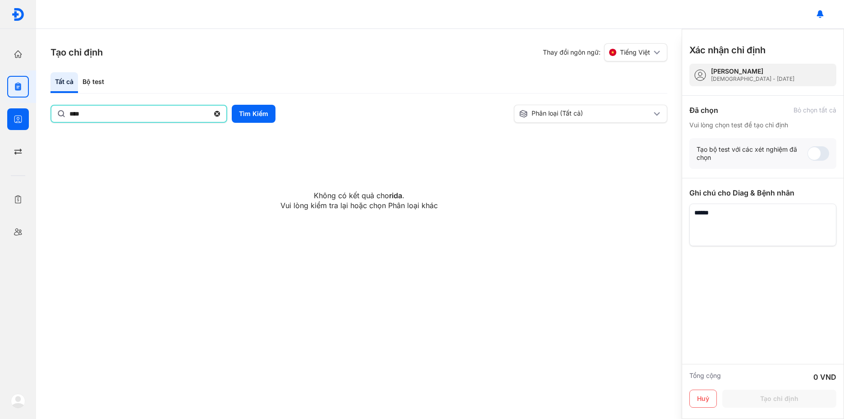 The width and height of the screenshot is (844, 419). Describe the element at coordinates (585, 114) in the screenshot. I see `div: Phân loại (Tất cả)` at that location.